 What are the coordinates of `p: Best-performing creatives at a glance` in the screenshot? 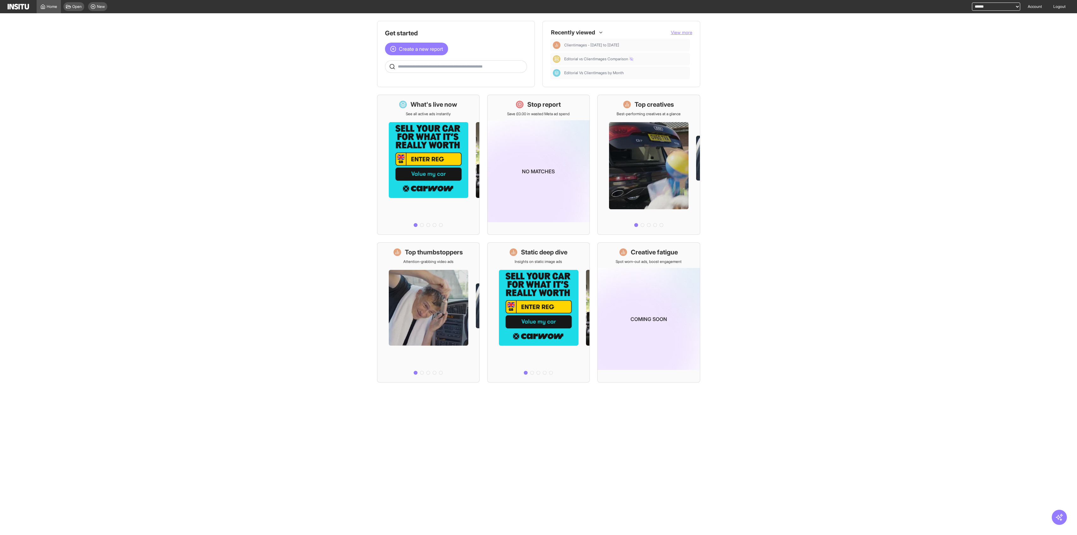 It's located at (649, 114).